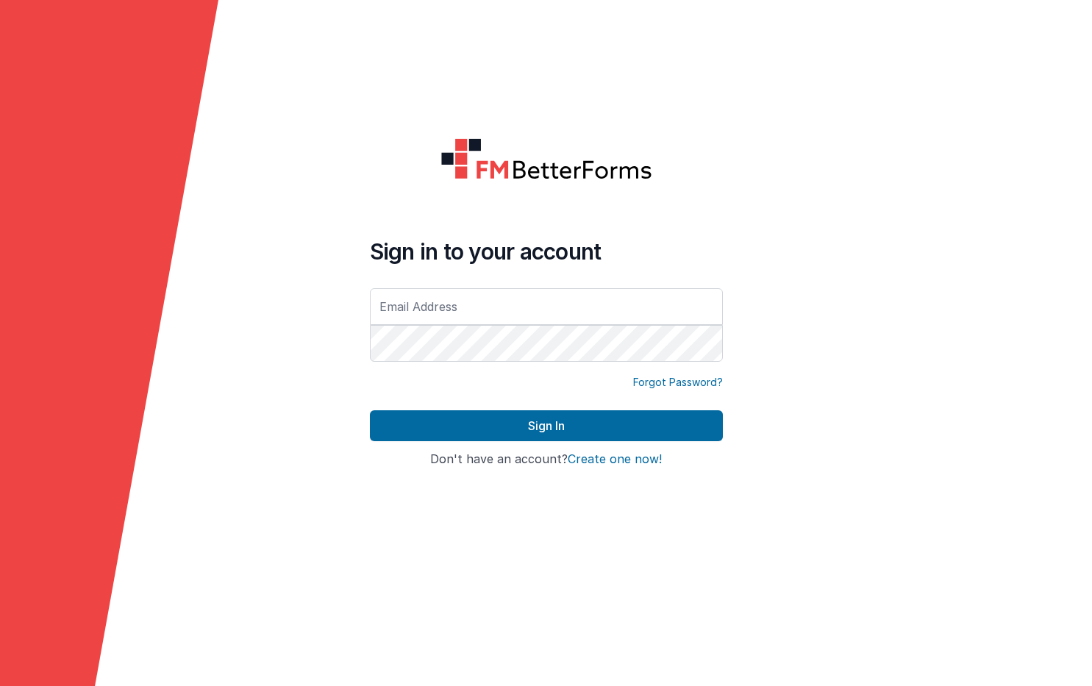 Image resolution: width=1092 pixels, height=686 pixels. What do you see at coordinates (547, 252) in the screenshot?
I see `h4: Sign in to your account` at bounding box center [547, 252].